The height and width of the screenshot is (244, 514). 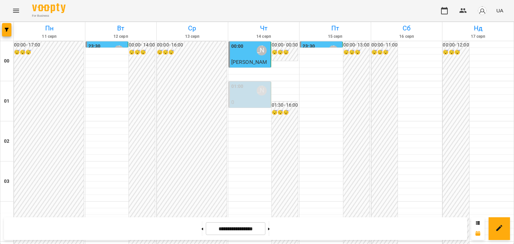 What do you see at coordinates (478, 36) in the screenshot?
I see `h6: 17 серп` at bounding box center [478, 36].